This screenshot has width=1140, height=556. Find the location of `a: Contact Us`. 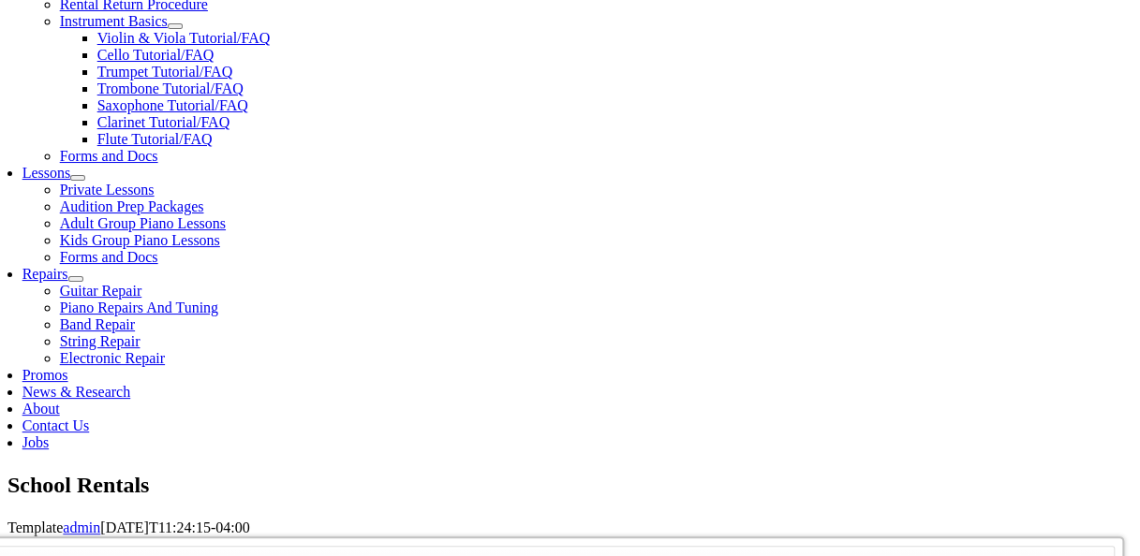

a: Contact Us is located at coordinates (56, 425).